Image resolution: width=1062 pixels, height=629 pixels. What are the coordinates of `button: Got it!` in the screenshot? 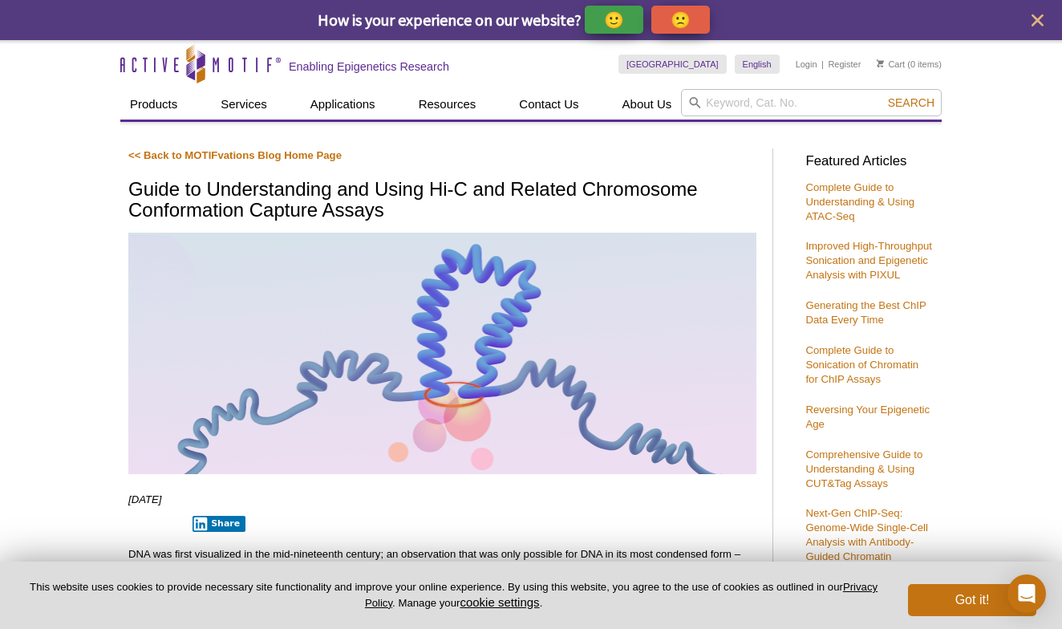 It's located at (972, 600).